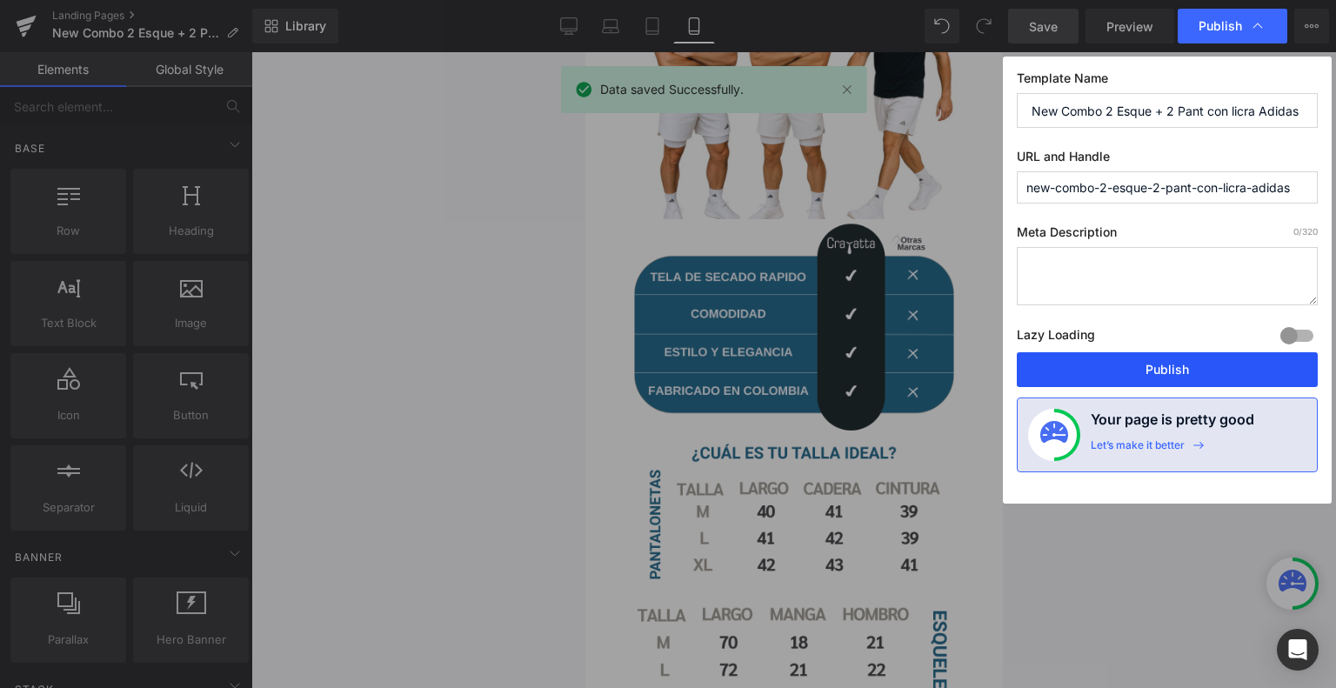  I want to click on span: Publish, so click(1220, 26).